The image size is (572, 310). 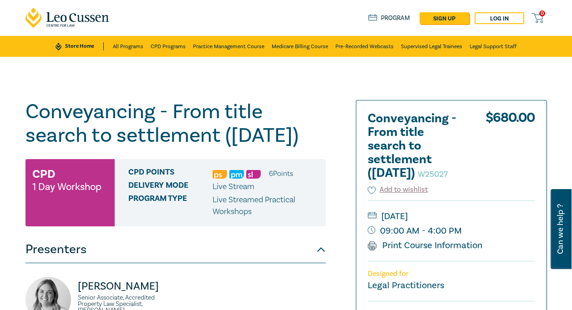 I want to click on a: All Programs, so click(x=128, y=46).